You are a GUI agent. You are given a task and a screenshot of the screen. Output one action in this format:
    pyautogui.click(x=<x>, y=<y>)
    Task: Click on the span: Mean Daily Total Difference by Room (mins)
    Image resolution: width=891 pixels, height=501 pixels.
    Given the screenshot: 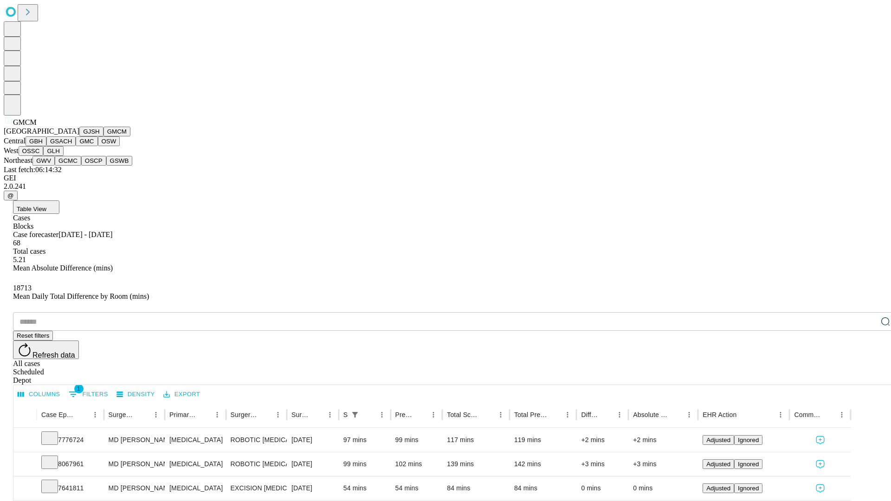 What is the action you would take?
    pyautogui.click(x=81, y=296)
    